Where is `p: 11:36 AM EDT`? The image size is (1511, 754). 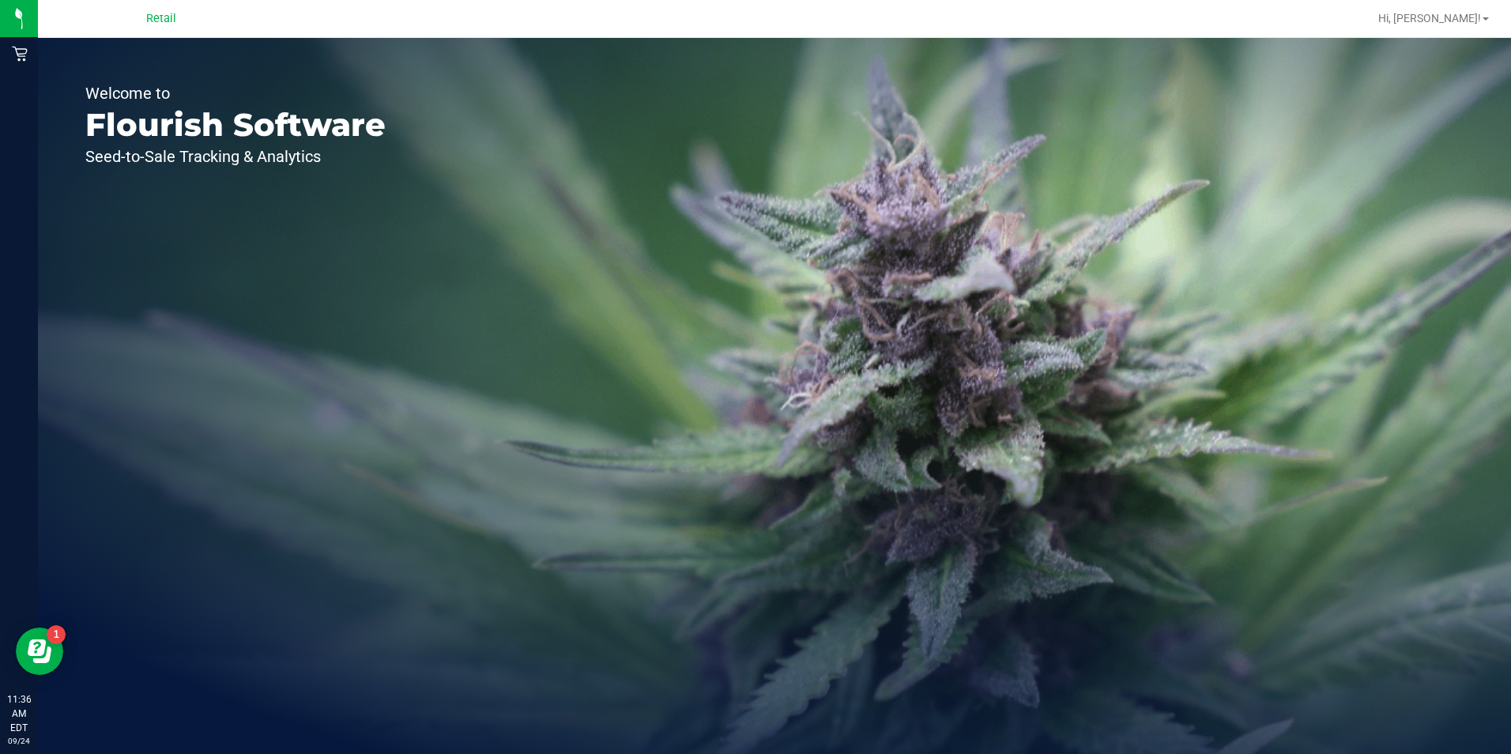 p: 11:36 AM EDT is located at coordinates (19, 714).